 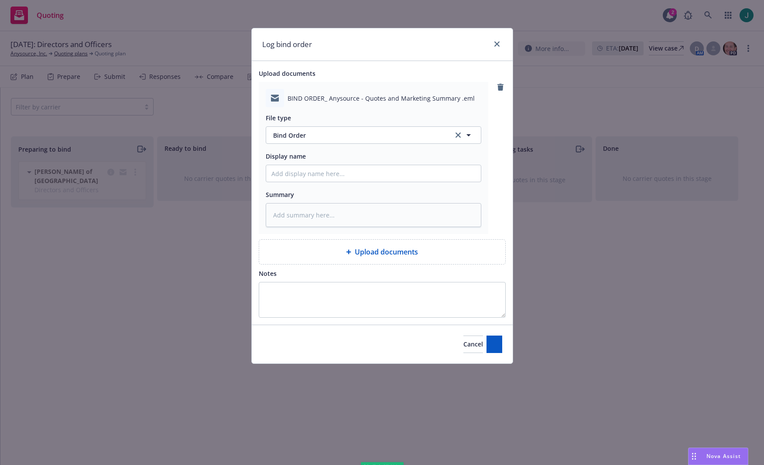 What do you see at coordinates (267, 273) in the screenshot?
I see `span: Notes` at bounding box center [267, 273].